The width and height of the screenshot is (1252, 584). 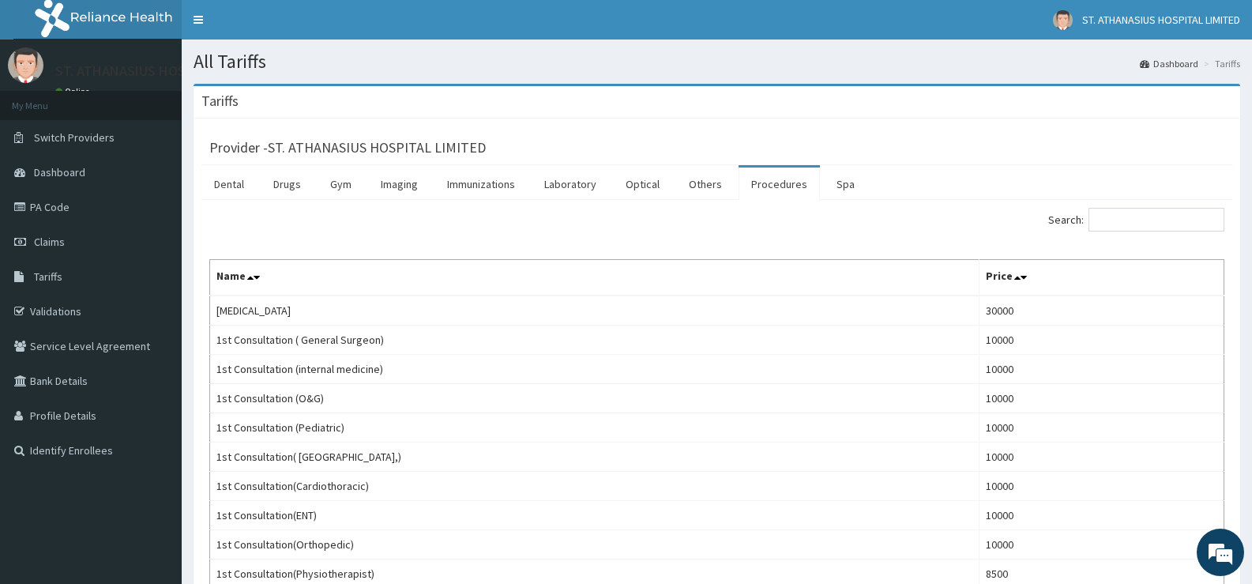 What do you see at coordinates (74, 92) in the screenshot?
I see `a: Online` at bounding box center [74, 92].